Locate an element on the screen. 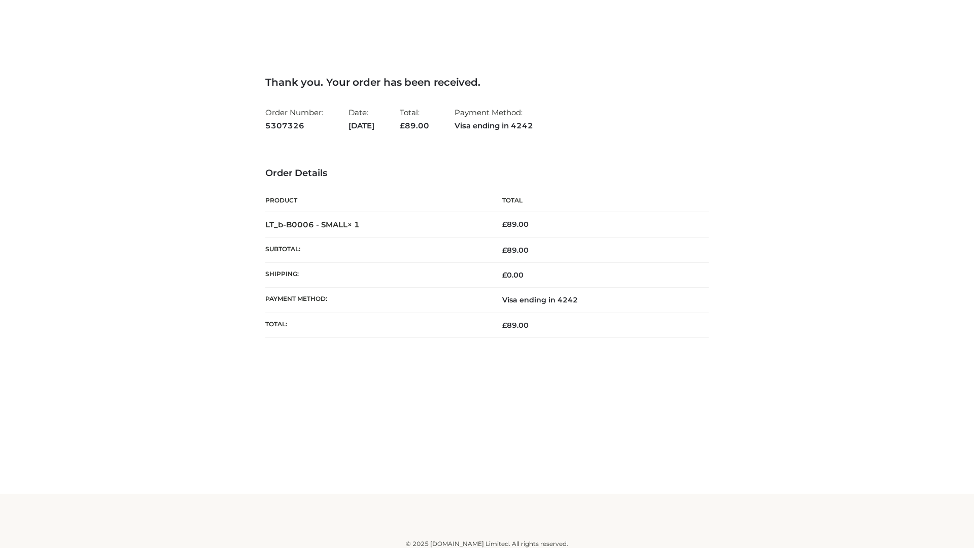 Image resolution: width=974 pixels, height=548 pixels. h3: Thank you. Your order has been received. is located at coordinates (487, 82).